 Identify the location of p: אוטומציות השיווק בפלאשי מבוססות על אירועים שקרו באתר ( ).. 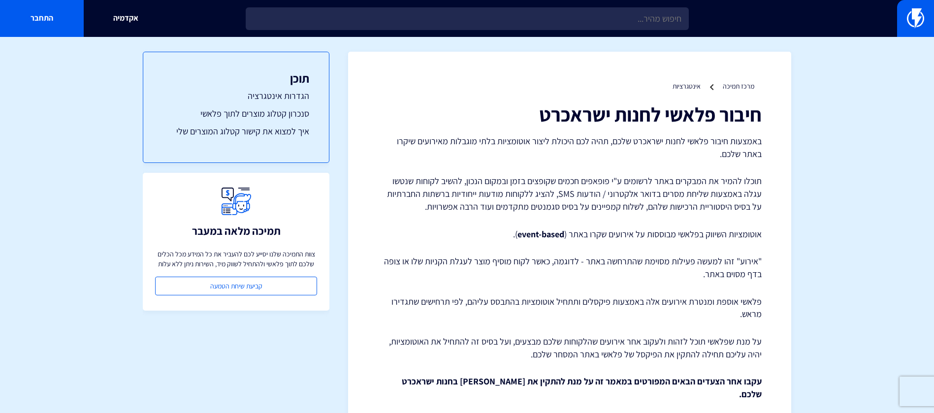
(570, 234).